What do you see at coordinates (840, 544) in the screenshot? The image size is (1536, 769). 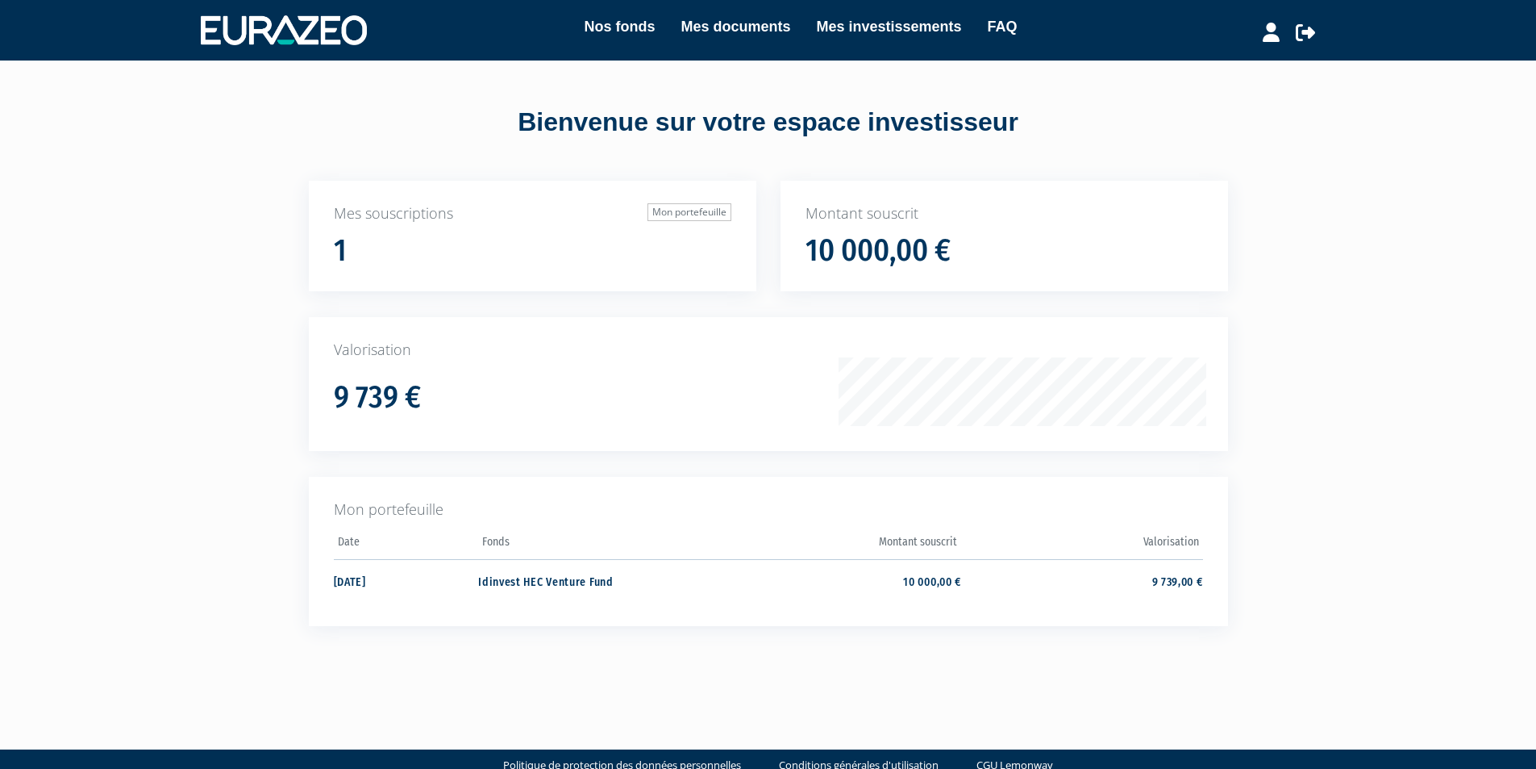 I see `th: Montant souscrit` at bounding box center [840, 544].